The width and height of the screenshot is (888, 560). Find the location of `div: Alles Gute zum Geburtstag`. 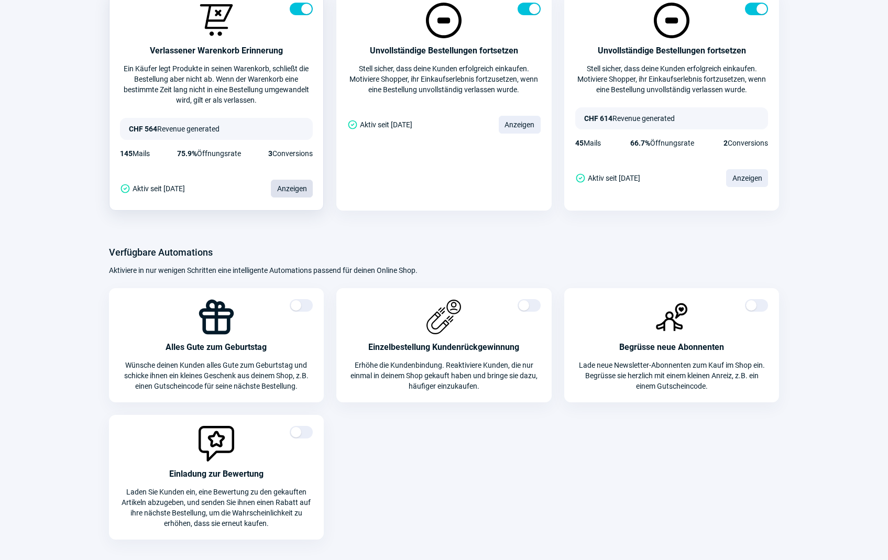

div: Alles Gute zum Geburtstag is located at coordinates (216, 348).